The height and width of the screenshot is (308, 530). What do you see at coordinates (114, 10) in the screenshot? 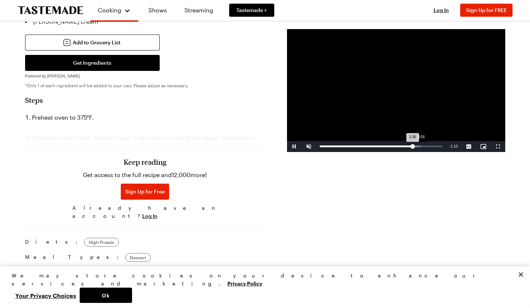
I see `button: Cooking` at bounding box center [114, 10].